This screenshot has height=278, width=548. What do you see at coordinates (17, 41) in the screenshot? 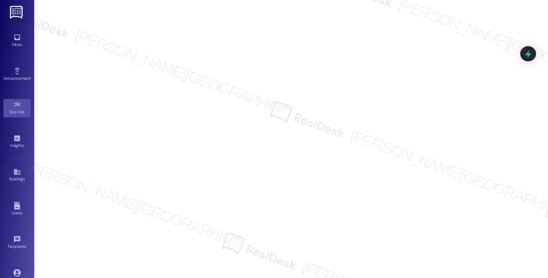
I see `a: Inbox` at bounding box center [17, 41].